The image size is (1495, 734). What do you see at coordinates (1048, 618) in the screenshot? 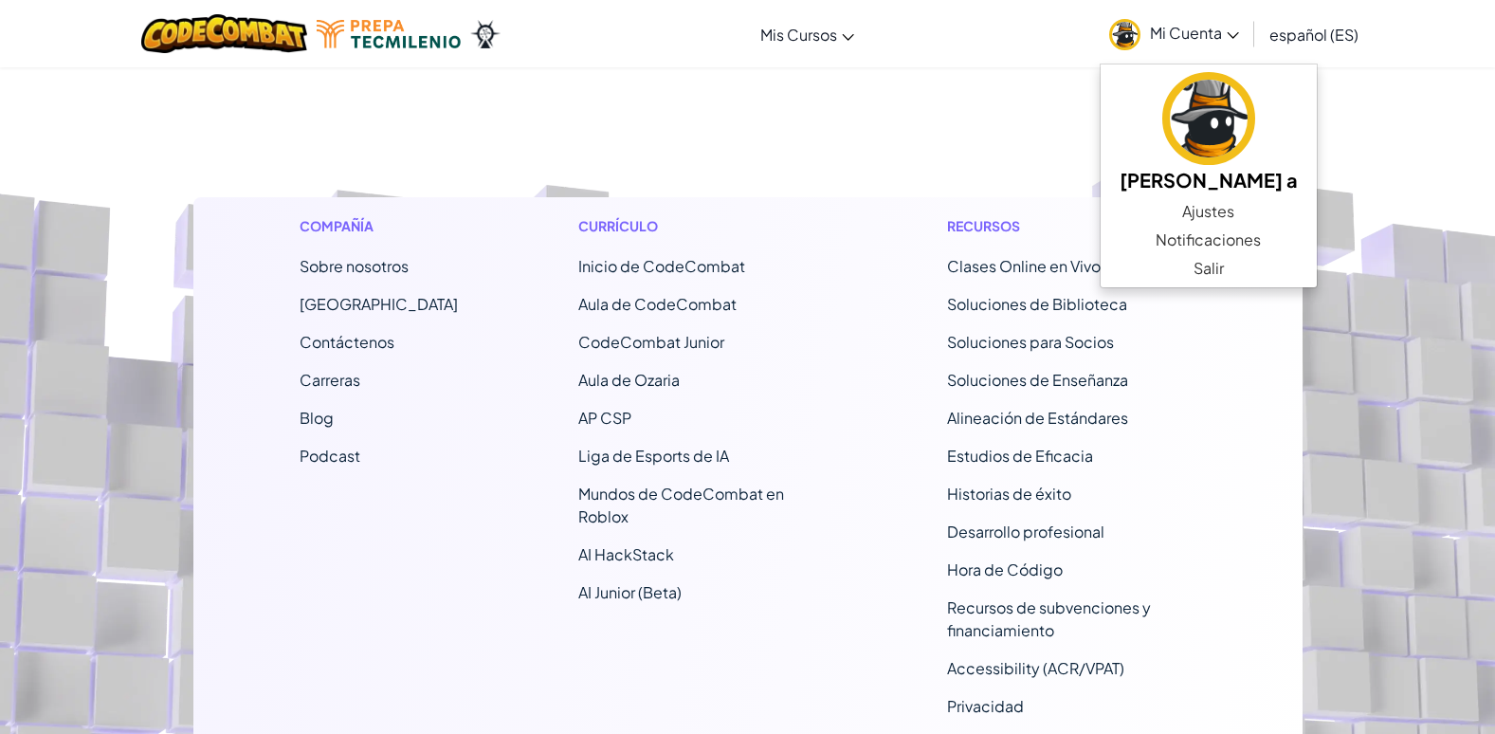
I see `a: Recursos de subvenciones y financiamiento` at bounding box center [1048, 618].